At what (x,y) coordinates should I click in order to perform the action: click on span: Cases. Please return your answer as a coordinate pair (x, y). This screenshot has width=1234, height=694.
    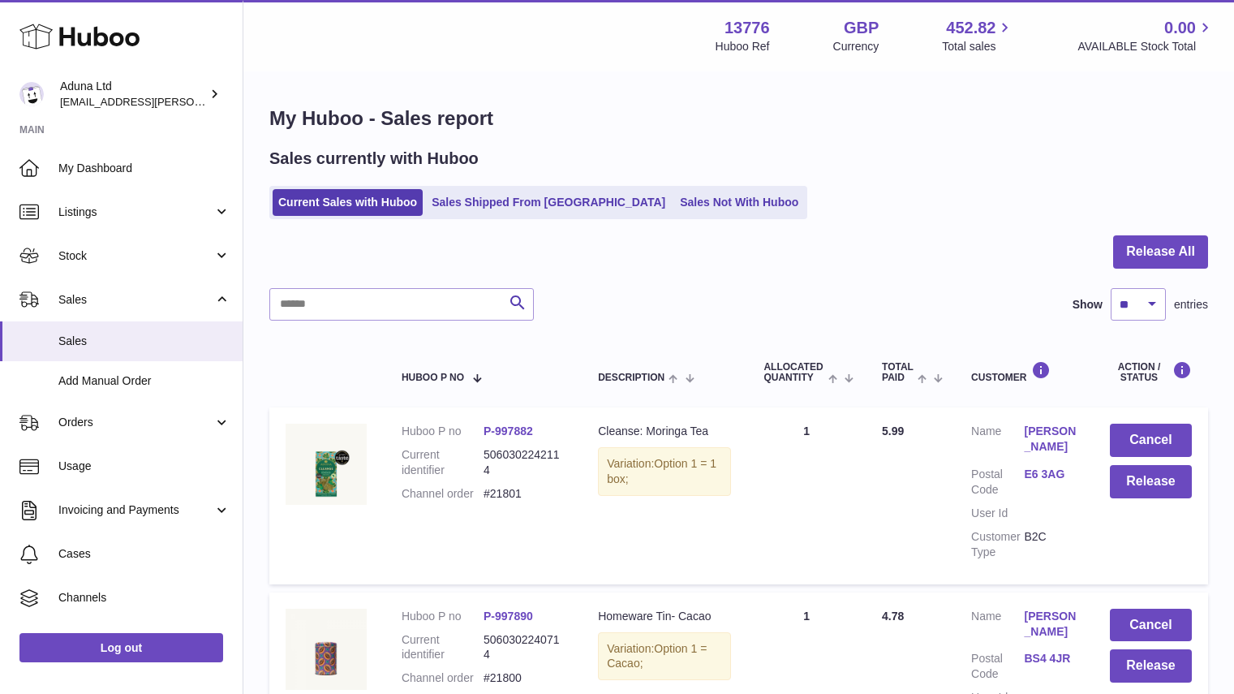
    Looking at the image, I should click on (144, 553).